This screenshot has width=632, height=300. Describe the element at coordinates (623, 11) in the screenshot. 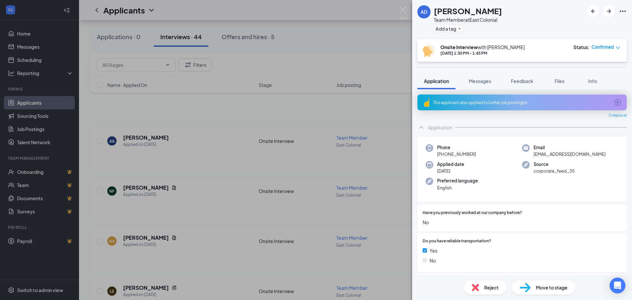

I see `svg: Ellipses` at that location.